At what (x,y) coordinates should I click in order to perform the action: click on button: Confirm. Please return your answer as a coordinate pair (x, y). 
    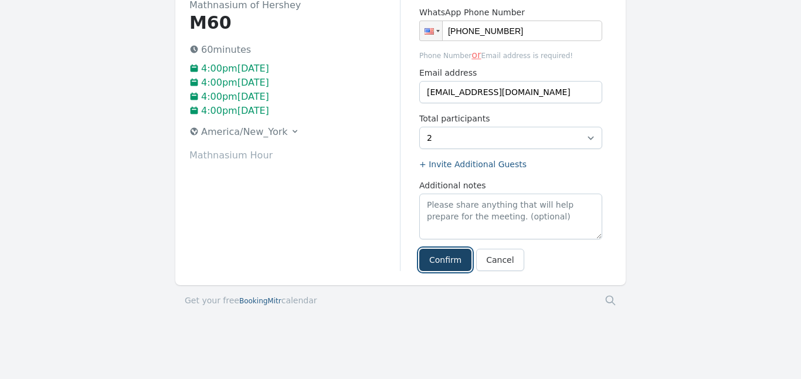
    Looking at the image, I should click on (445, 260).